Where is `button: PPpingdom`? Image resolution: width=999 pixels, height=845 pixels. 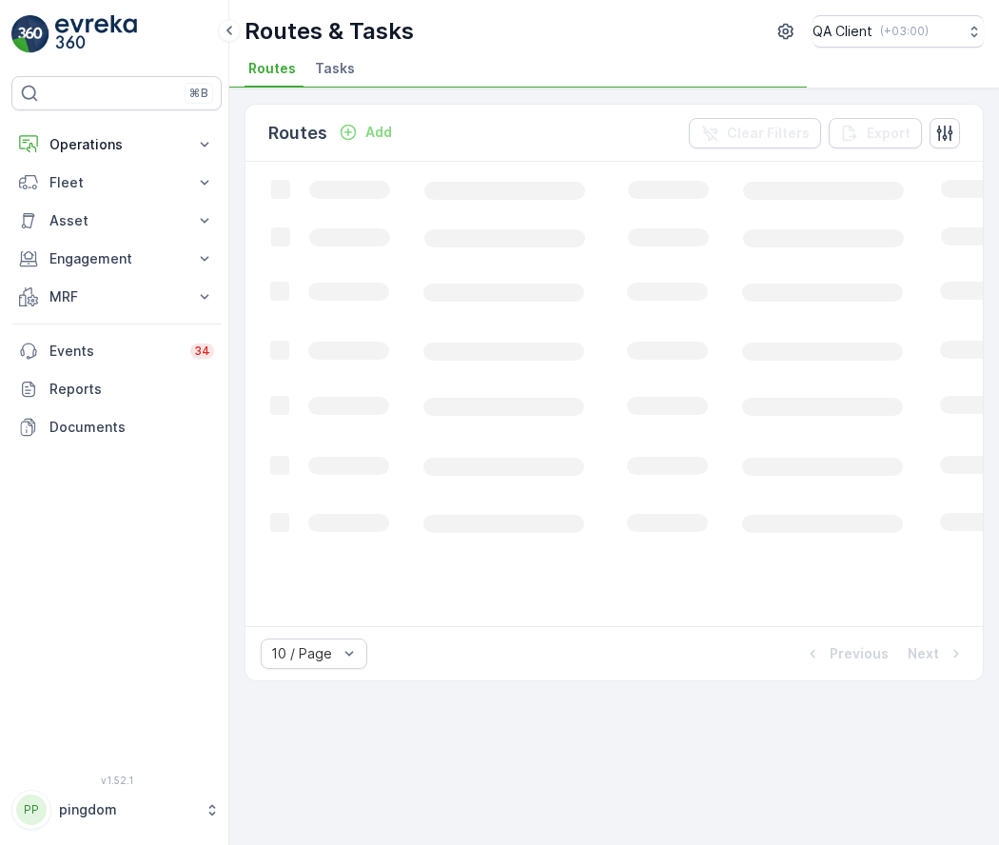
button: PPpingdom is located at coordinates (116, 810).